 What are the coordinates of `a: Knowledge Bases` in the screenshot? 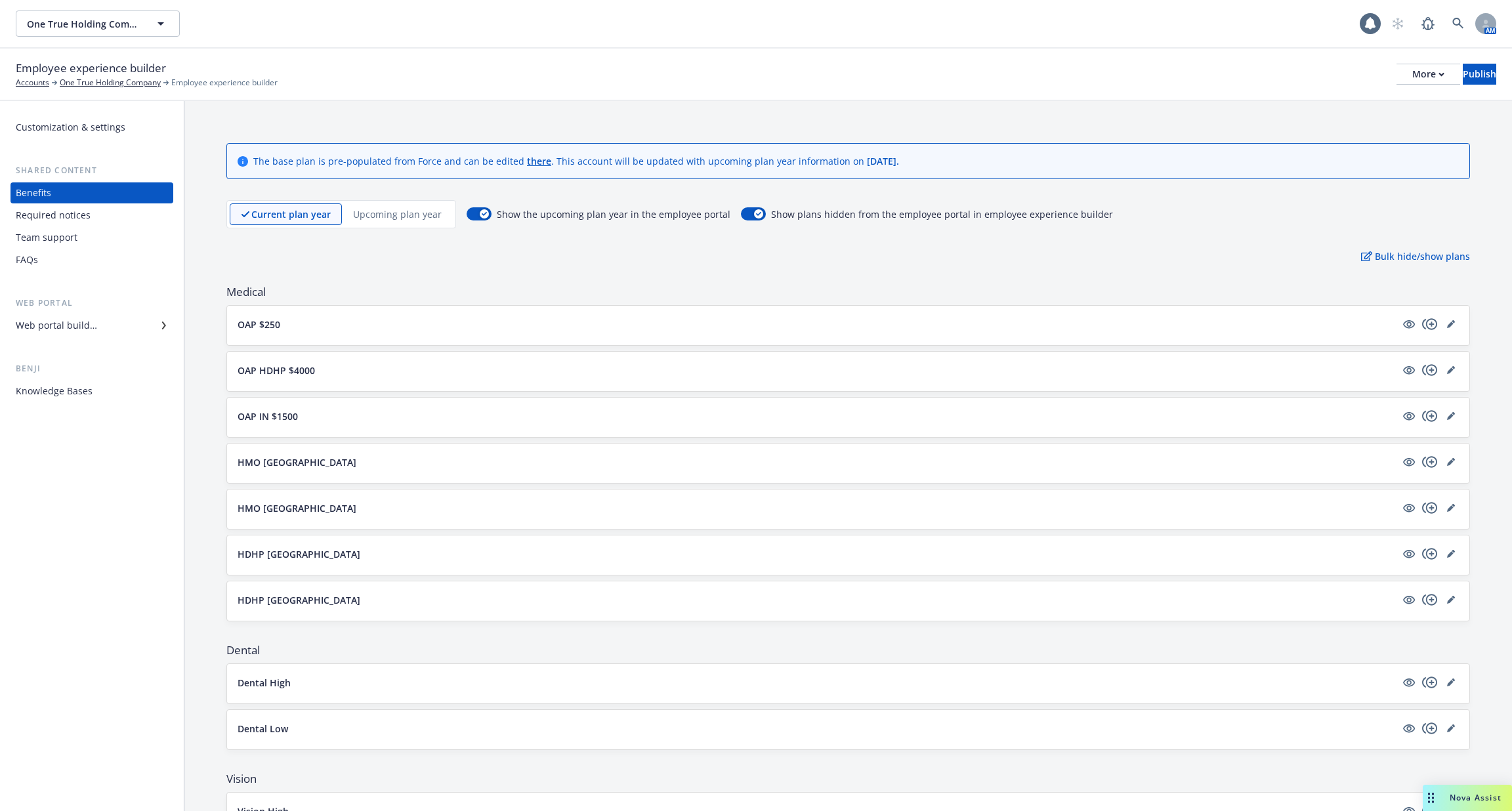 It's located at (91, 391).